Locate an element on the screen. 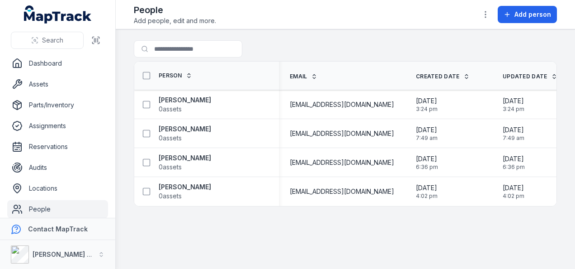 This screenshot has width=575, height=269. a: Dashboard is located at coordinates (57, 63).